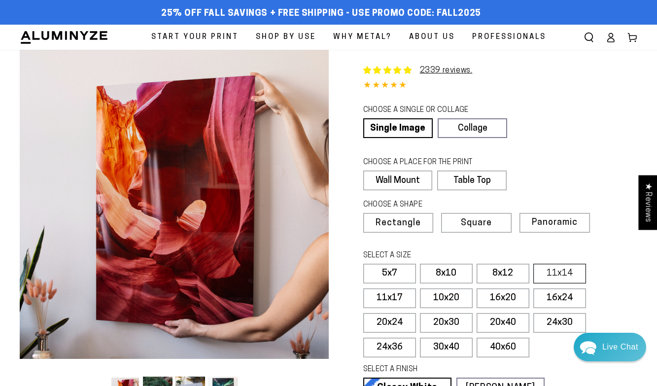  What do you see at coordinates (446, 323) in the screenshot?
I see `label: 20x30` at bounding box center [446, 323].